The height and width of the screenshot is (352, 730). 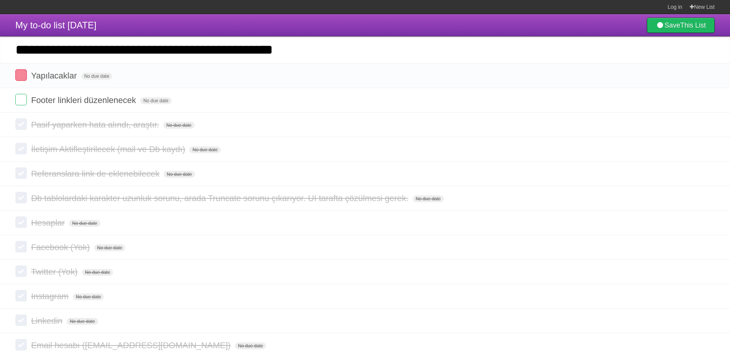 I want to click on b: This List, so click(x=692, y=25).